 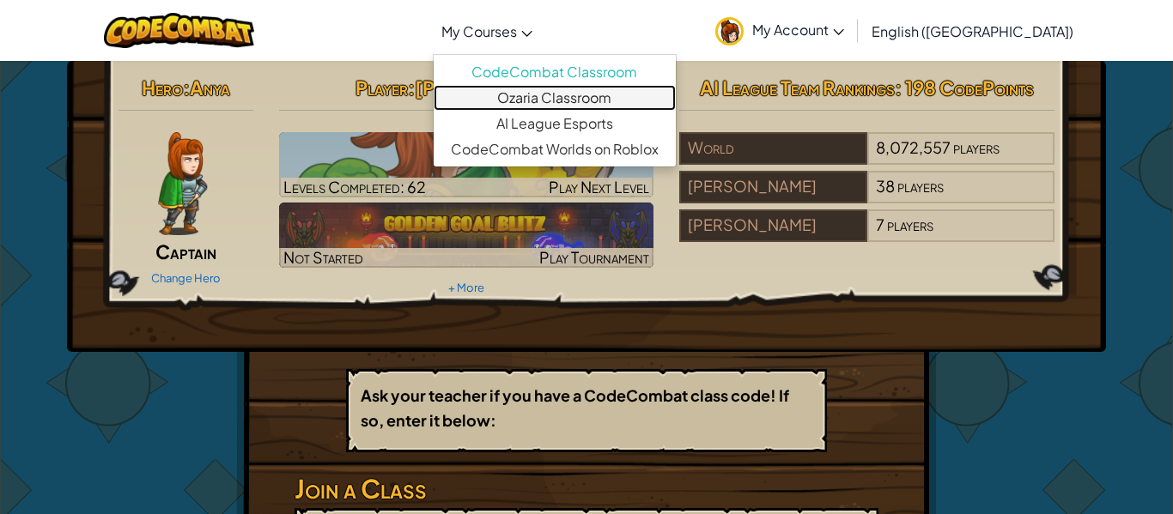 What do you see at coordinates (866, 158) in the screenshot?
I see `a: World8,072,557players` at bounding box center [866, 158].